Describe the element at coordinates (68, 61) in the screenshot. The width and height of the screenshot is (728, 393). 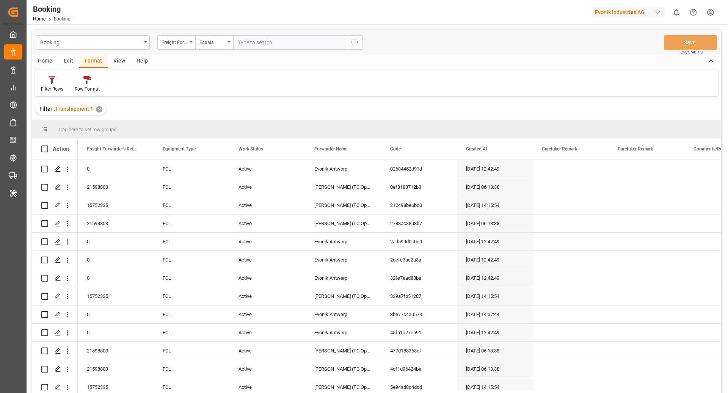
I see `div: Edit` at that location.